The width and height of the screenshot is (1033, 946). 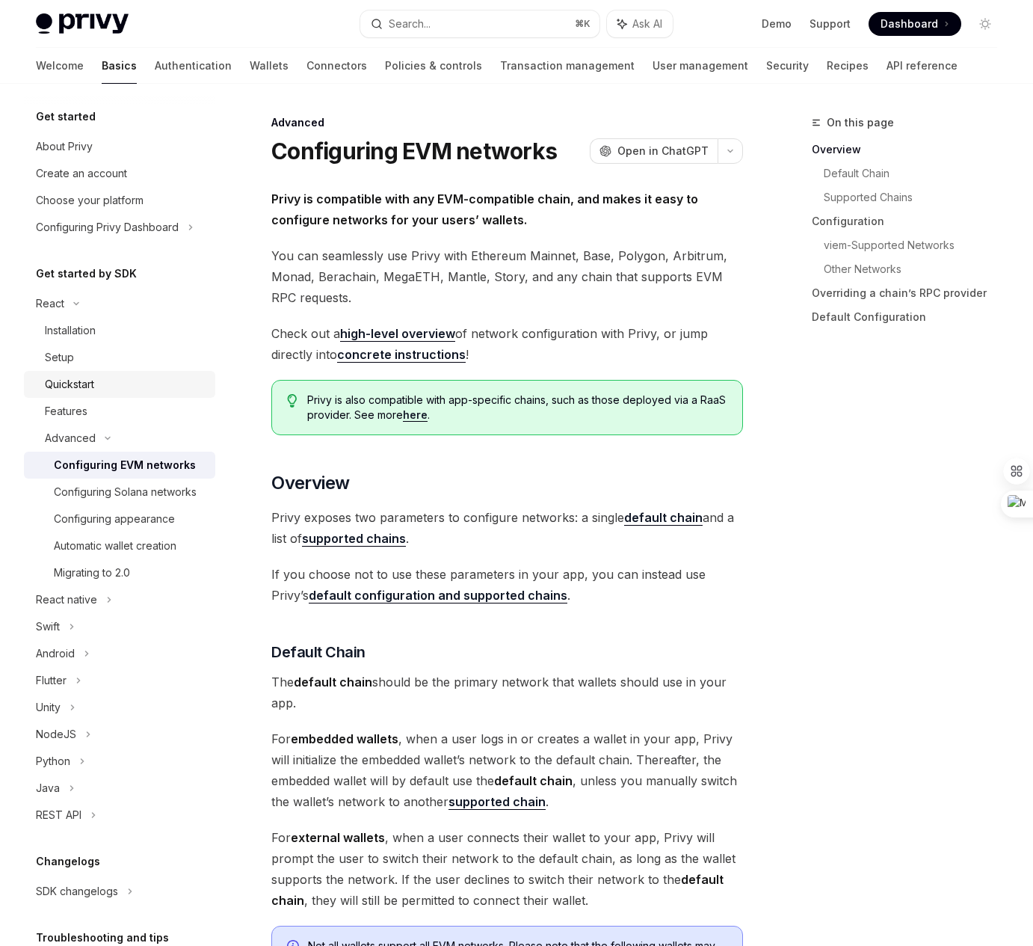 I want to click on div: Configuring Solana networks, so click(x=125, y=492).